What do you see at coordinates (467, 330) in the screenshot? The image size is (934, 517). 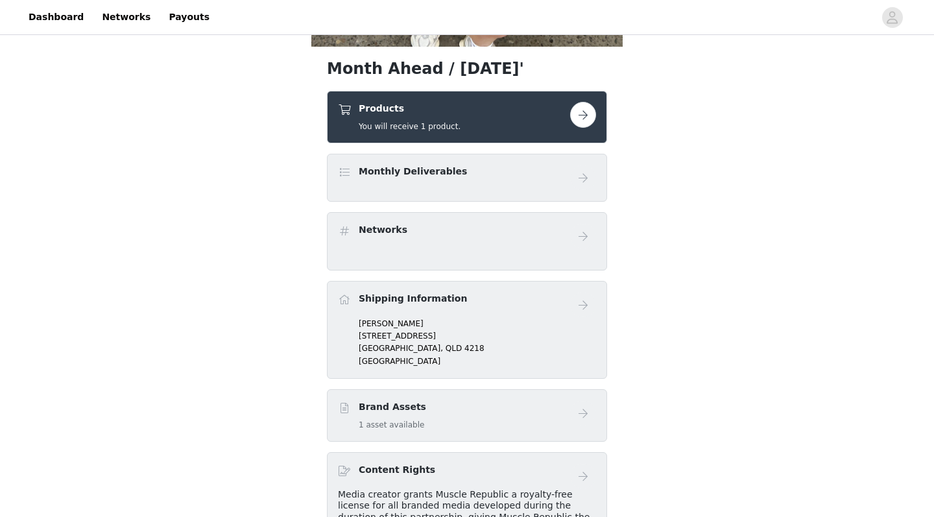 I see `div: Shipping Information` at bounding box center [467, 330].